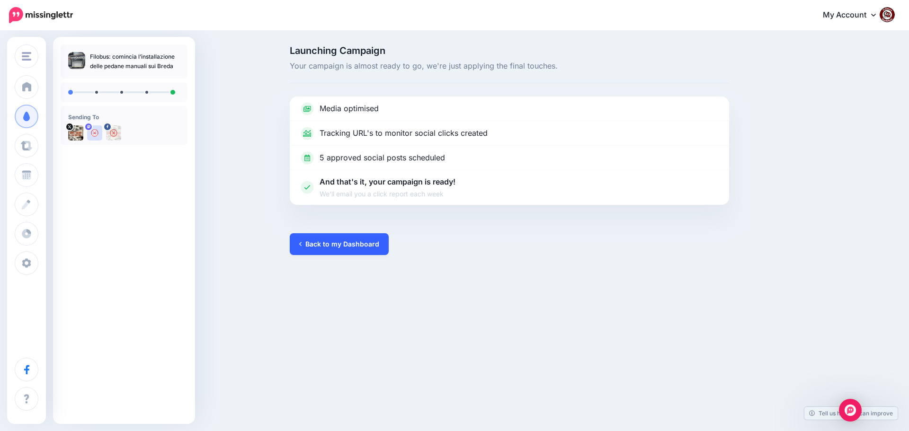 The height and width of the screenshot is (431, 909). What do you see at coordinates (850, 413) in the screenshot?
I see `a: Tell us how we can improve` at bounding box center [850, 413].